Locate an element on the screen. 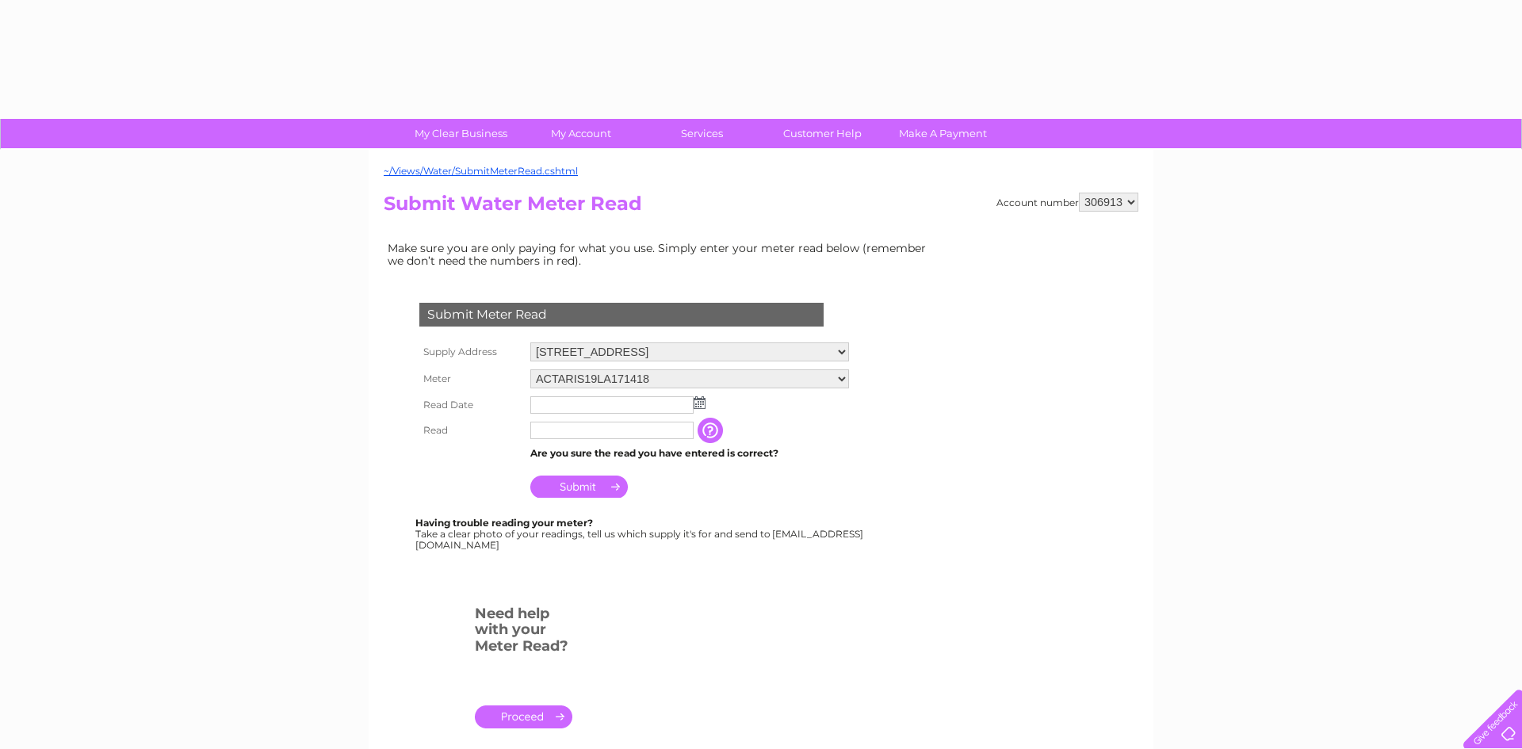  a: Make A Payment is located at coordinates (943, 133).